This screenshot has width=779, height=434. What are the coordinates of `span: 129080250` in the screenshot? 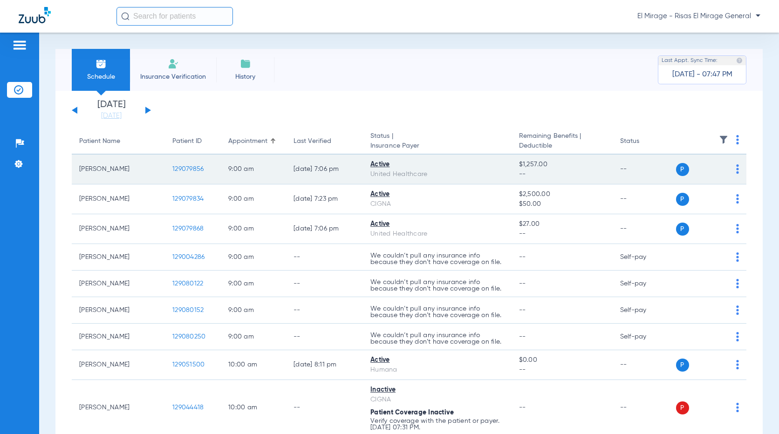 It's located at (189, 337).